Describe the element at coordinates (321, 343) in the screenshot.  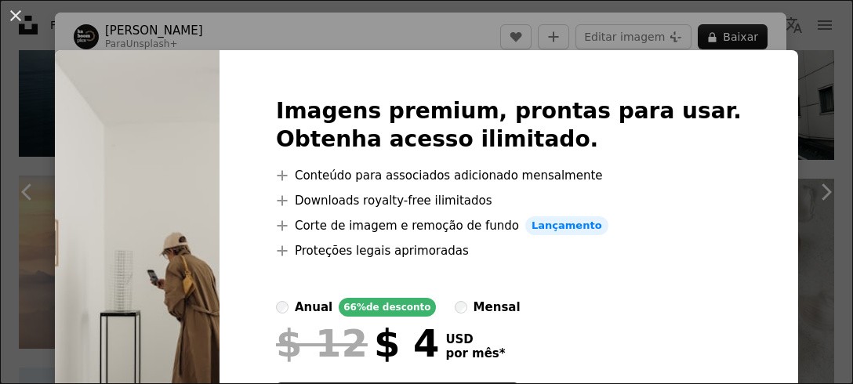
I see `span: $ 12` at that location.